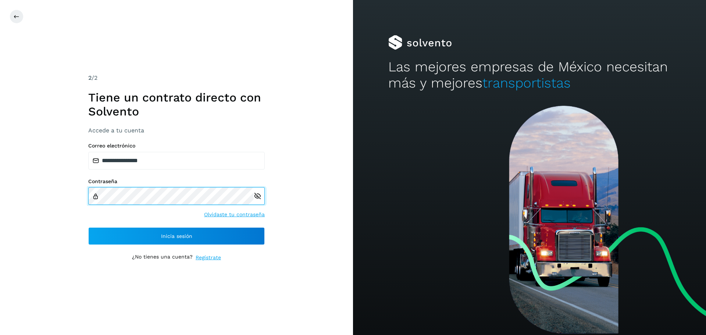  Describe the element at coordinates (177, 130) in the screenshot. I see `h3: Accede a tu cuenta` at that location.